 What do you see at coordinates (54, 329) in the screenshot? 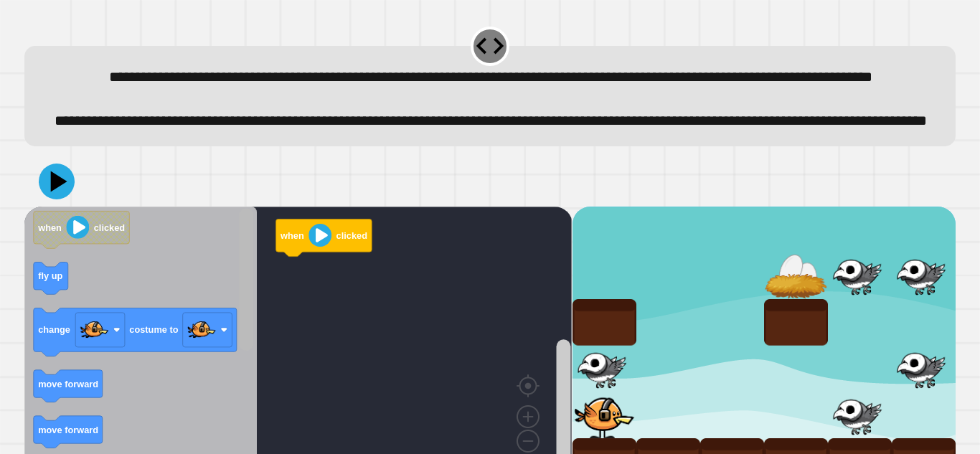
I see `text: change` at bounding box center [54, 329].